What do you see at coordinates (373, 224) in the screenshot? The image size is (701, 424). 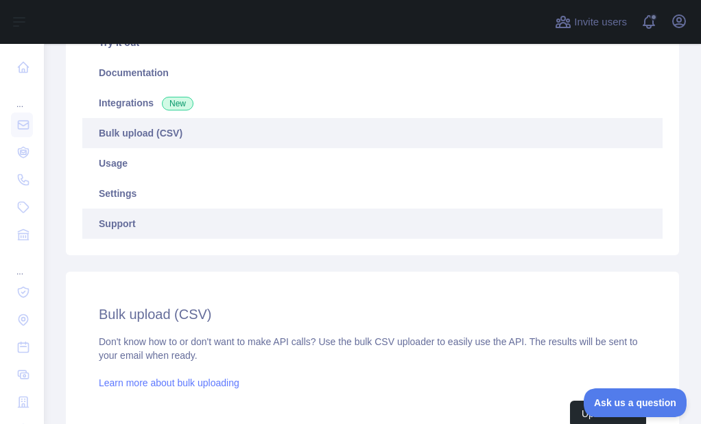 I see `a: Support` at bounding box center [373, 224].